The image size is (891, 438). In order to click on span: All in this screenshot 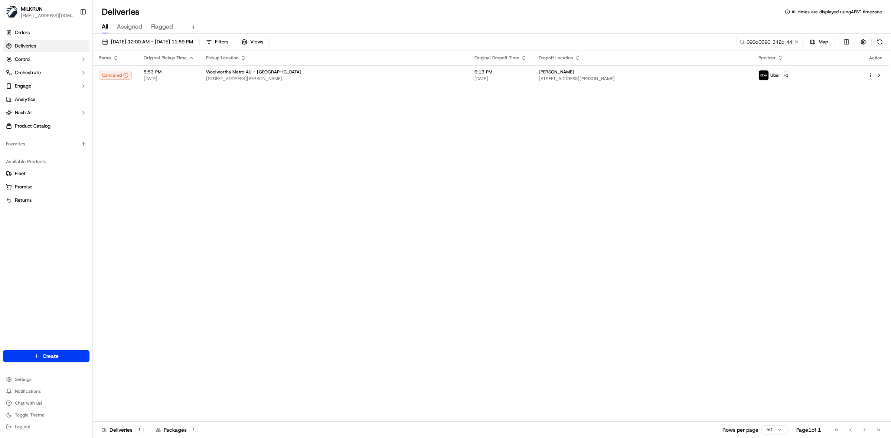, I will do `click(105, 27)`.